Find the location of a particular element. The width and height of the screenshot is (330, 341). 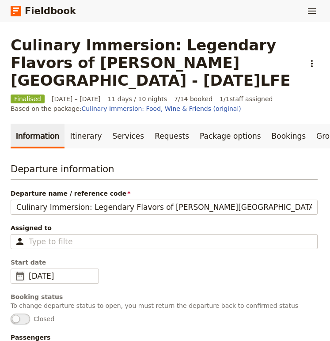

a: Package options is located at coordinates (230, 136).